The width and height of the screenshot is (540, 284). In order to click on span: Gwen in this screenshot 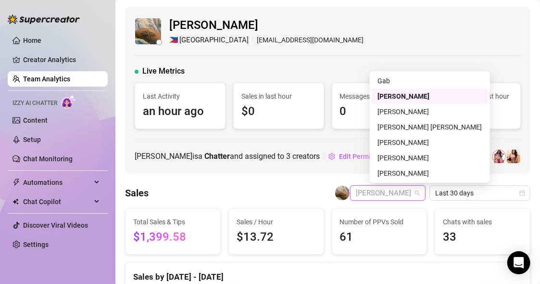, I will do `click(388, 193)`.